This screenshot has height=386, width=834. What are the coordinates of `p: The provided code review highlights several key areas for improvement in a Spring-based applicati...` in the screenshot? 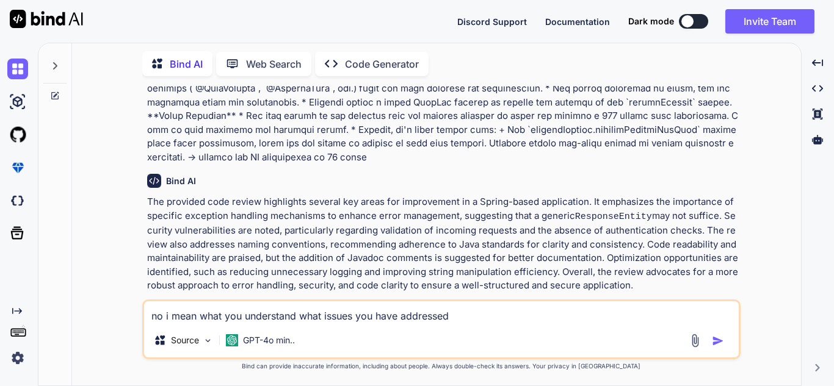 It's located at (443, 244).